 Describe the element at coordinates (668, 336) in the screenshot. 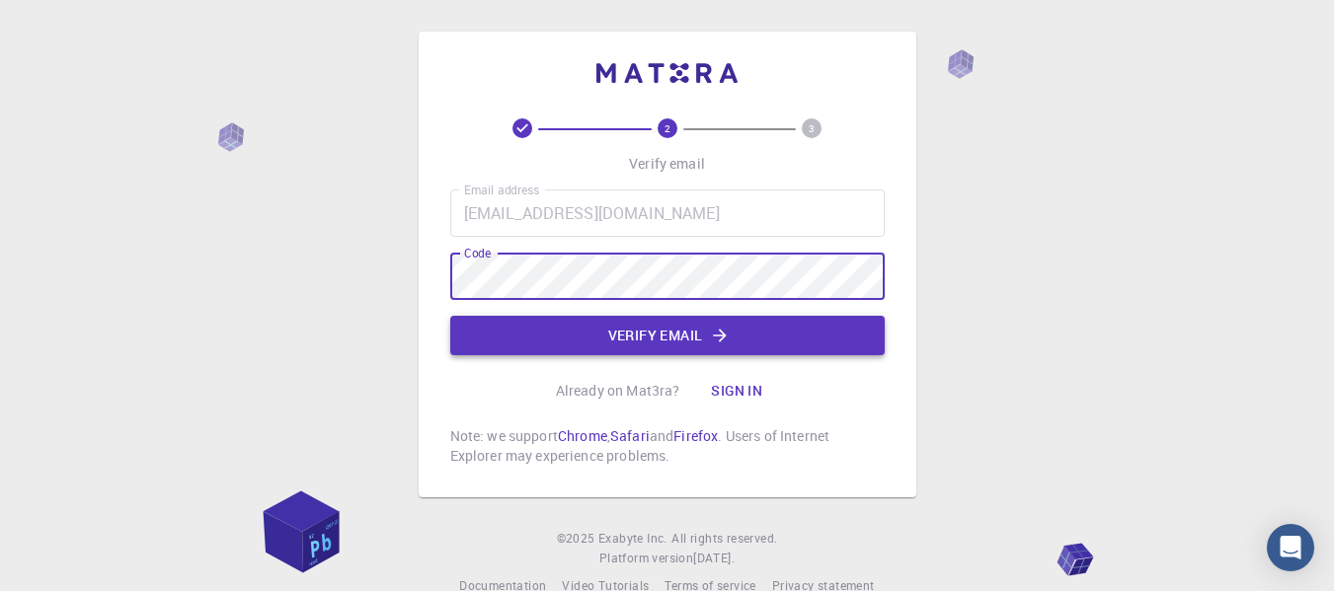

I see `button: Verify email` at that location.